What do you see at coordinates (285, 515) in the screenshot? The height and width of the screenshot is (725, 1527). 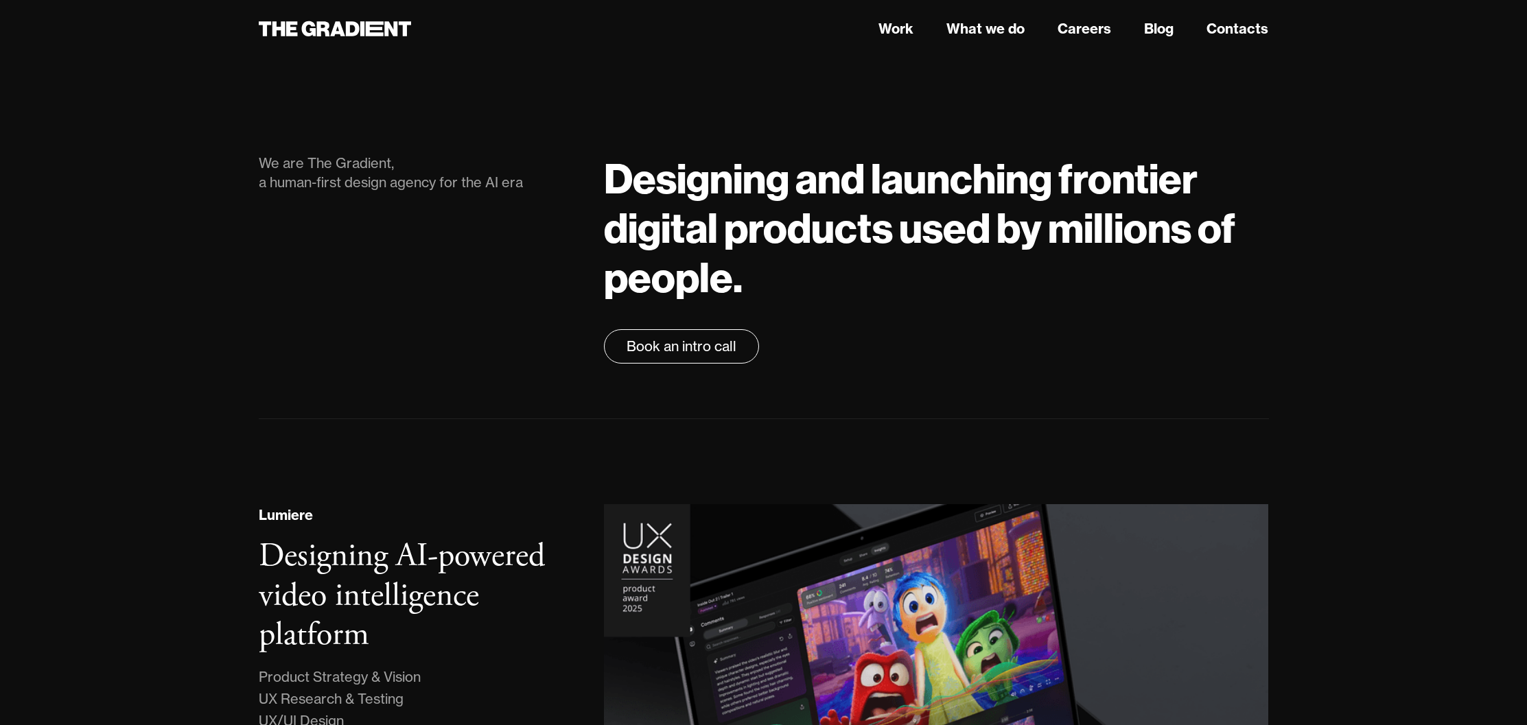 I see `div: Lumiere` at bounding box center [285, 515].